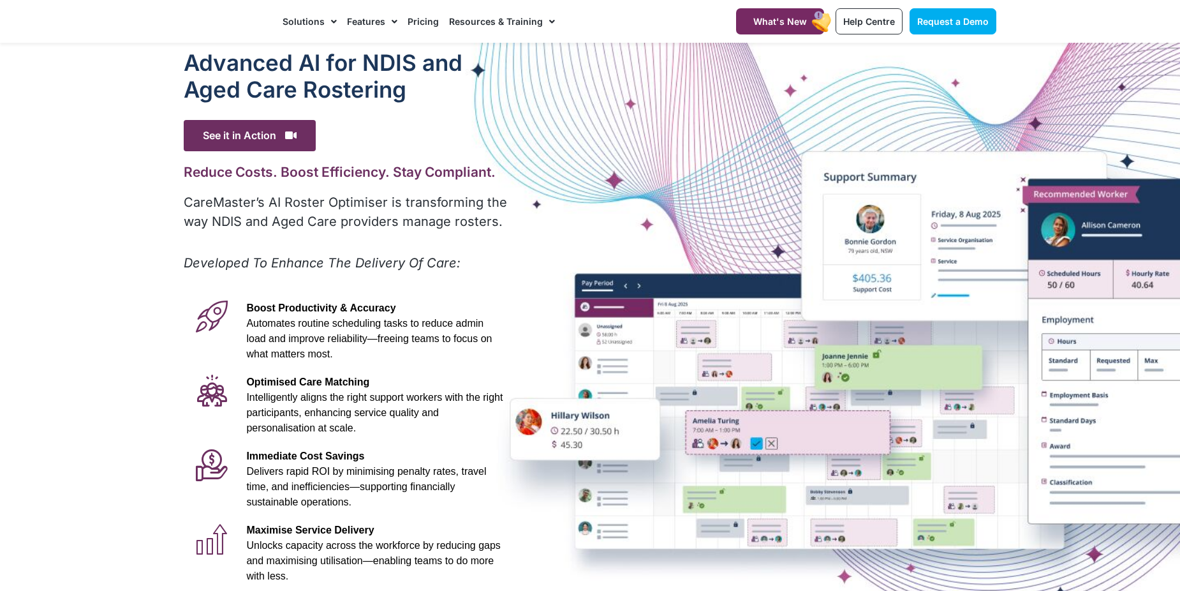  Describe the element at coordinates (373, 560) in the screenshot. I see `span: Unlocks capacity across the workforce by reducing gaps and maximising utilisation—enabling teams ...` at that location.